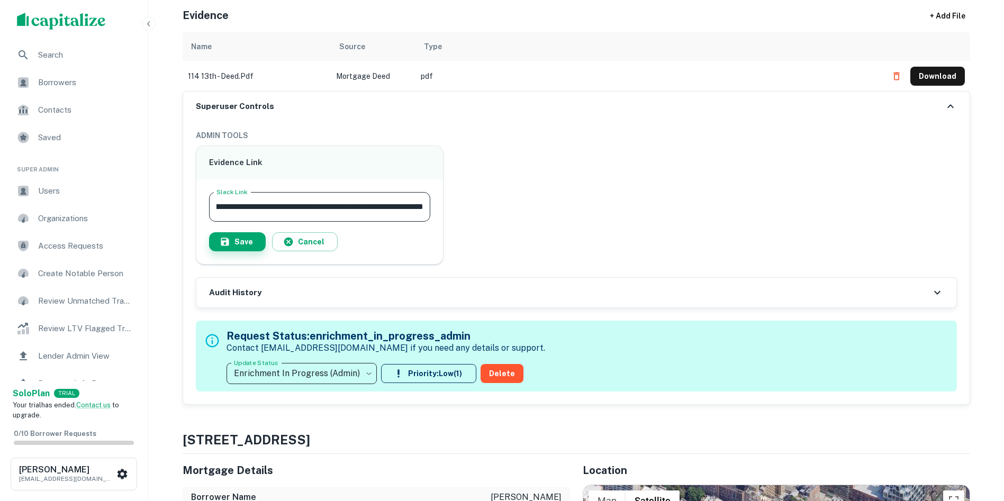  Describe the element at coordinates (429, 374) in the screenshot. I see `button: Priority:Low(1)` at that location.